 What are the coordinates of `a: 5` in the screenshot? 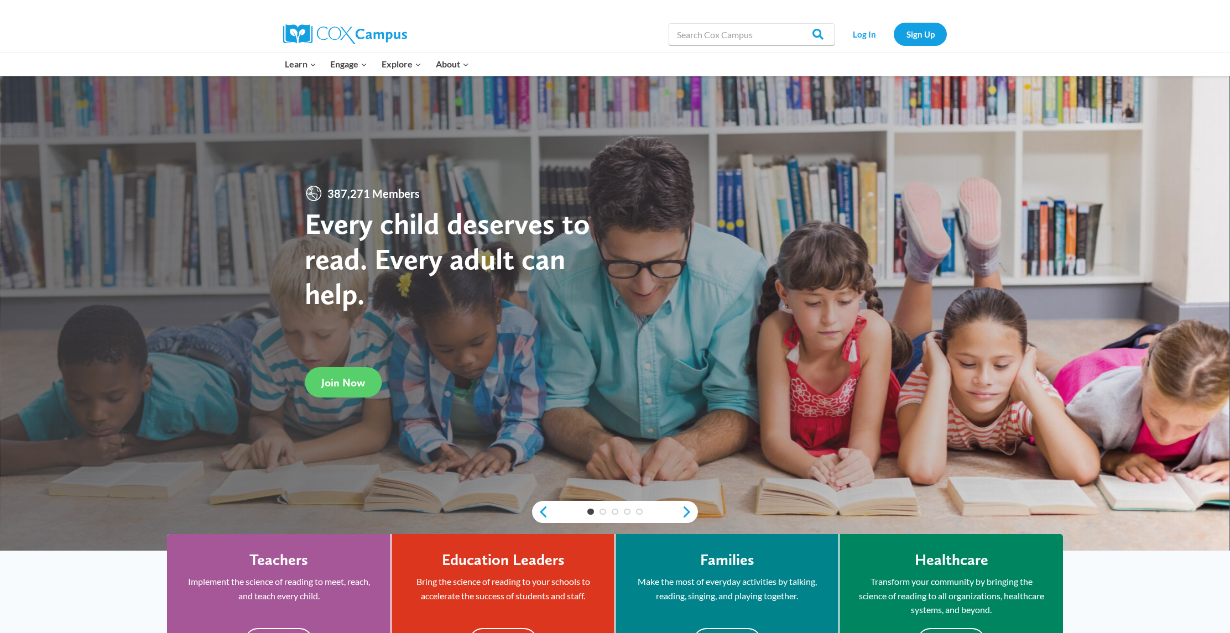 It's located at (639, 512).